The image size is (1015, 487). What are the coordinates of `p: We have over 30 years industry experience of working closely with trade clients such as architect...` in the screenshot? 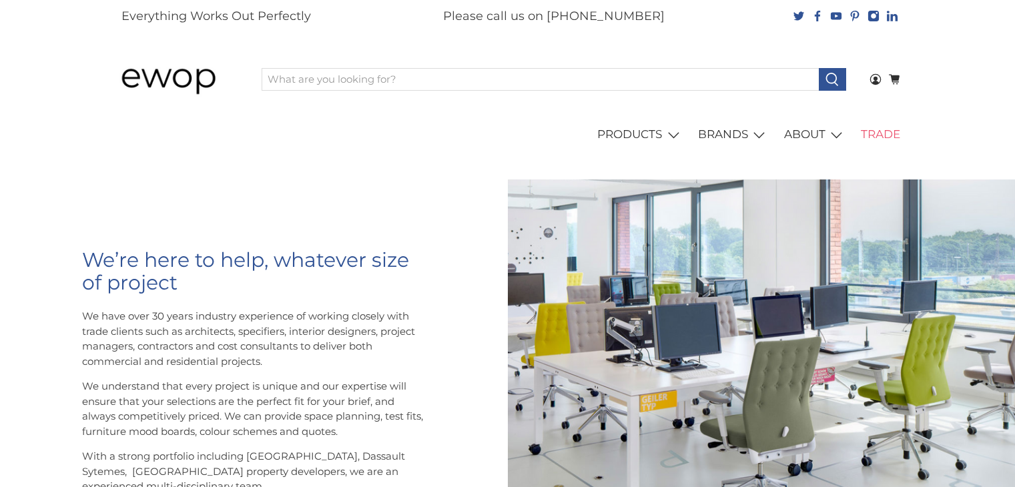 It's located at (254, 339).